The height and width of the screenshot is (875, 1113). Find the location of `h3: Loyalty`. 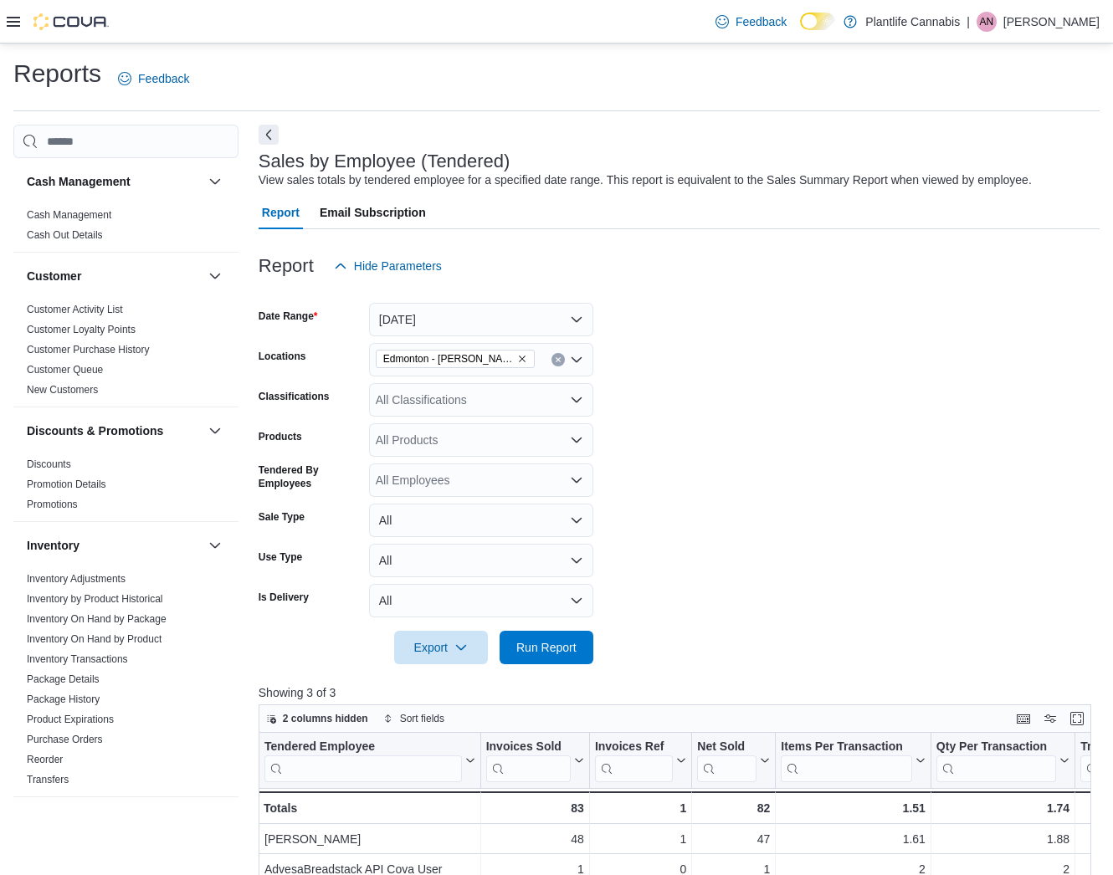

h3: Loyalty is located at coordinates (47, 821).